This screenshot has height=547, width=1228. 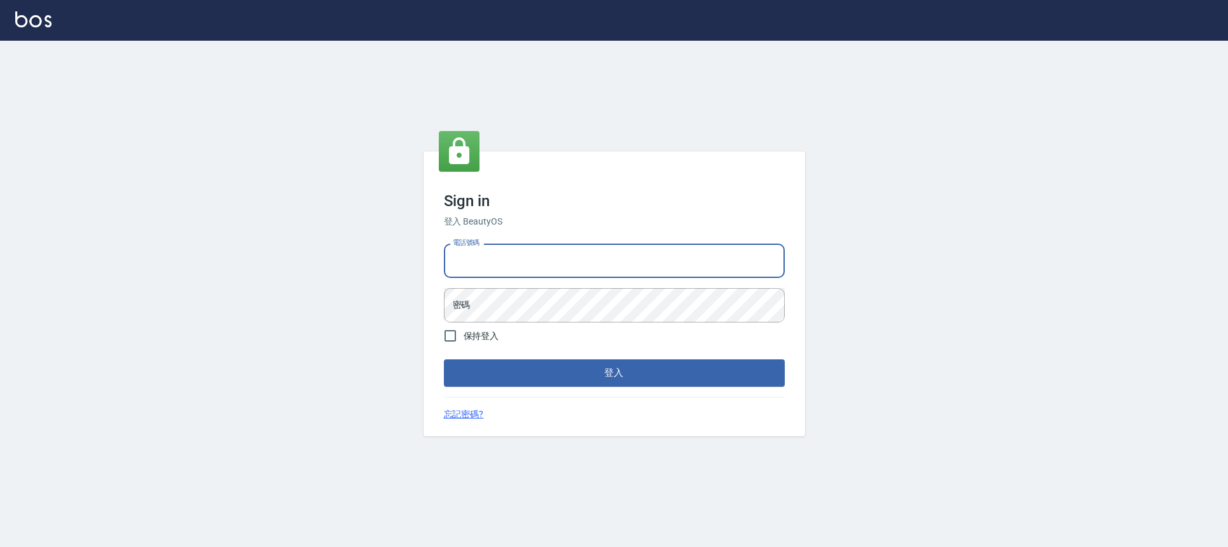 I want to click on h3: Sign in, so click(x=614, y=201).